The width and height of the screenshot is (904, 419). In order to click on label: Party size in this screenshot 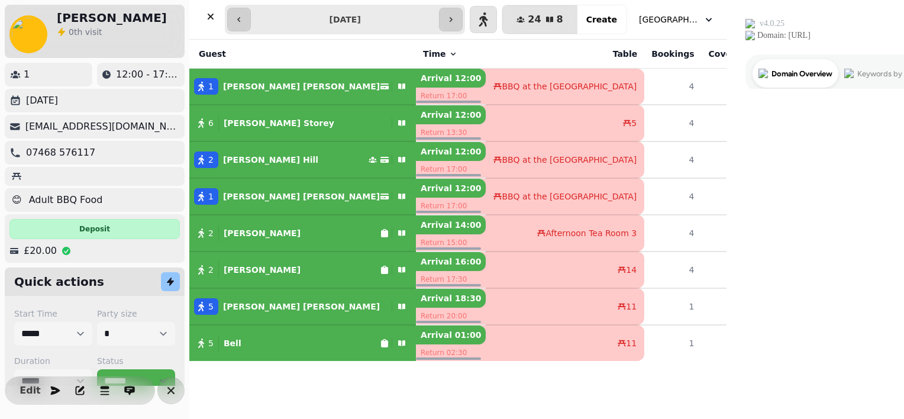, I will do `click(136, 314)`.